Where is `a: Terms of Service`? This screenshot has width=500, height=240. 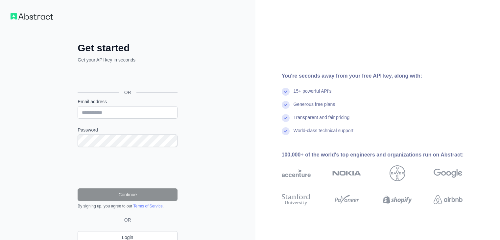 a: Terms of Service is located at coordinates (148, 206).